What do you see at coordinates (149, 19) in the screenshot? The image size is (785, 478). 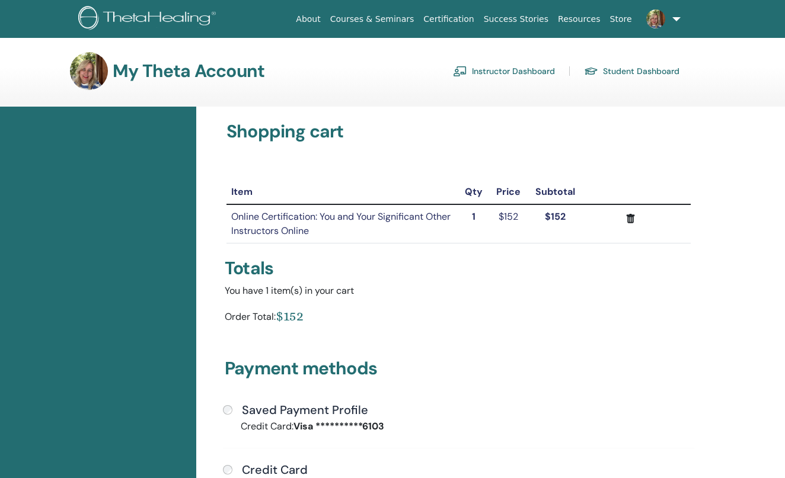 I see `img: logo.png` at bounding box center [149, 19].